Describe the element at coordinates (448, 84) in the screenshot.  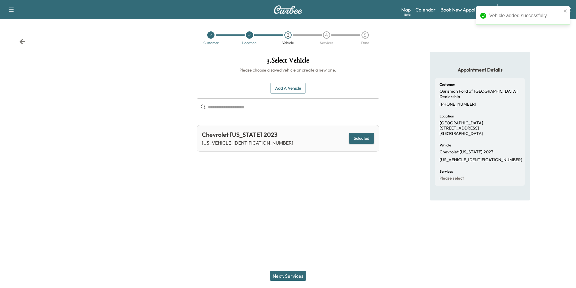
I see `h6: Customer` at that location.